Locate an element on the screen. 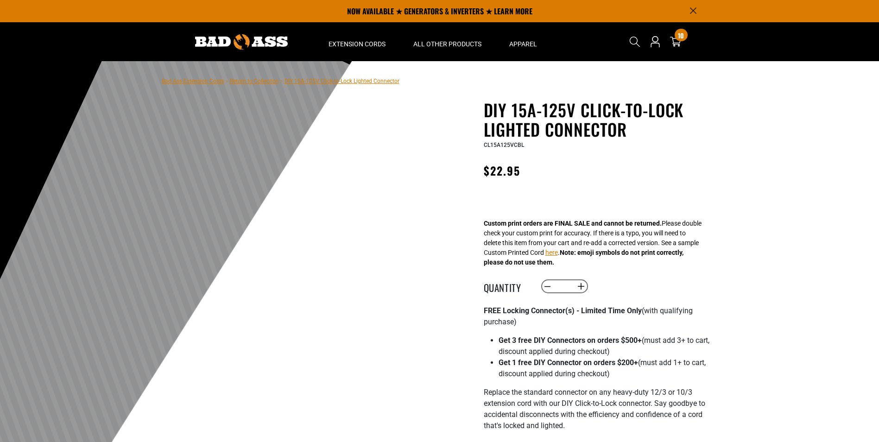 The height and width of the screenshot is (442, 879). span: DIY 15A-125V Click-to-Lock Lighted Connector is located at coordinates (342, 81).